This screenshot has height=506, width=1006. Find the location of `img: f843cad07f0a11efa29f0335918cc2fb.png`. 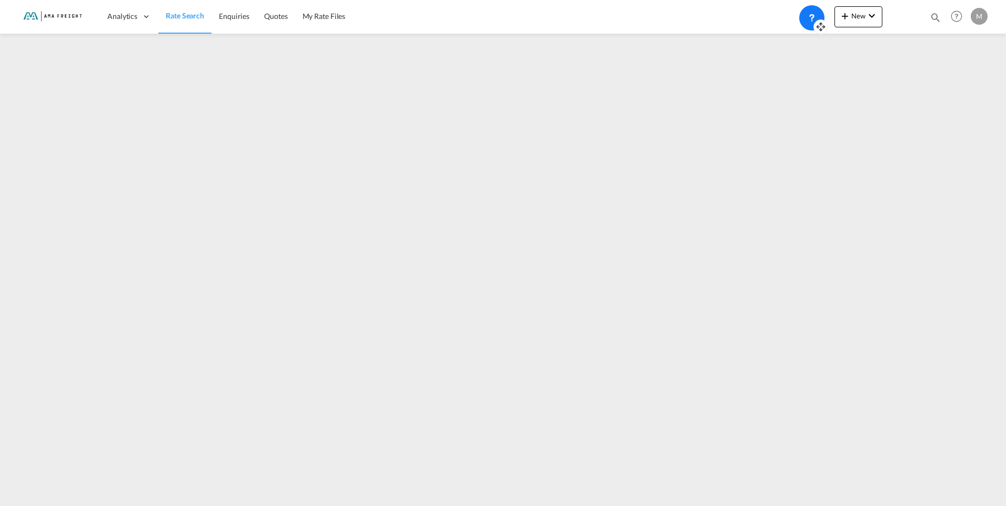

img: f843cad07f0a11efa29f0335918cc2fb.png is located at coordinates (51, 16).